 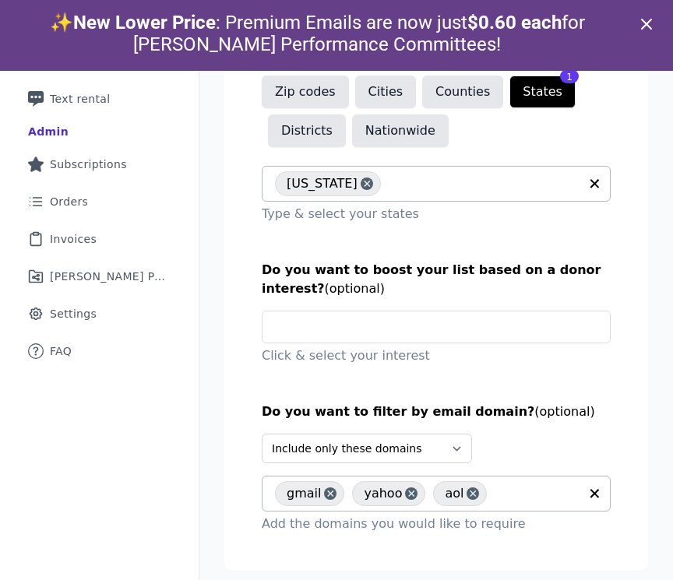 What do you see at coordinates (569, 76) in the screenshot?
I see `div: 1` at bounding box center [569, 76].